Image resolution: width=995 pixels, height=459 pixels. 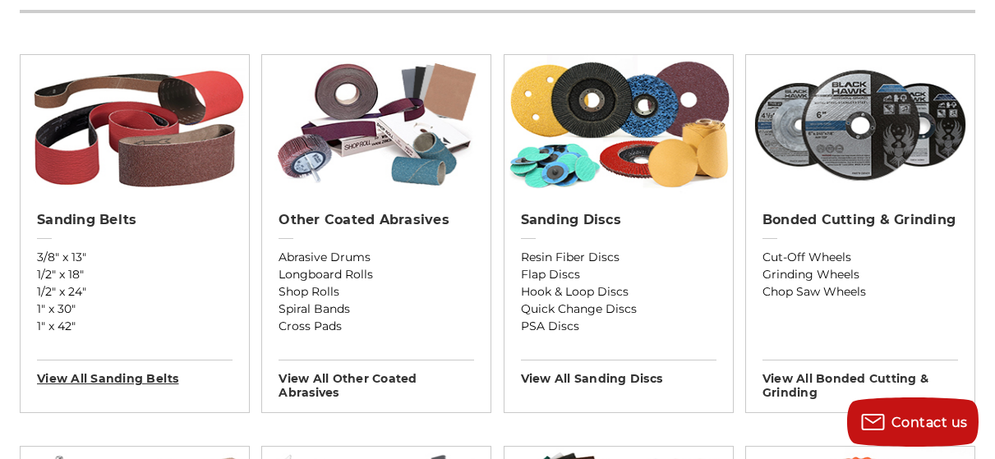 I want to click on img: Bonded Cutting & Grinding, so click(x=860, y=125).